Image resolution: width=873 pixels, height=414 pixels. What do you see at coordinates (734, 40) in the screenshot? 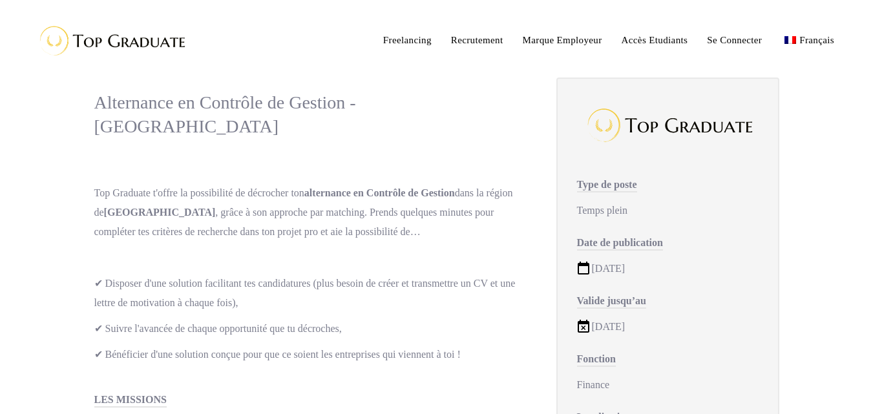
I see `span: Se Connecter` at bounding box center [734, 40].